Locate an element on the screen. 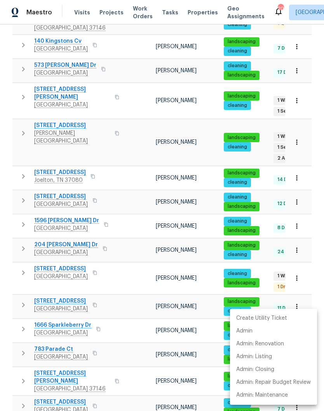 This screenshot has height=411, width=324. p: Admin: Renovation is located at coordinates (260, 343).